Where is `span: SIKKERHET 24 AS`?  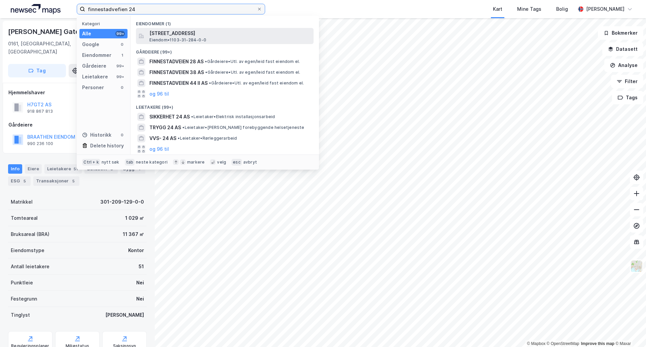 span: SIKKERHET 24 AS is located at coordinates (170, 117).